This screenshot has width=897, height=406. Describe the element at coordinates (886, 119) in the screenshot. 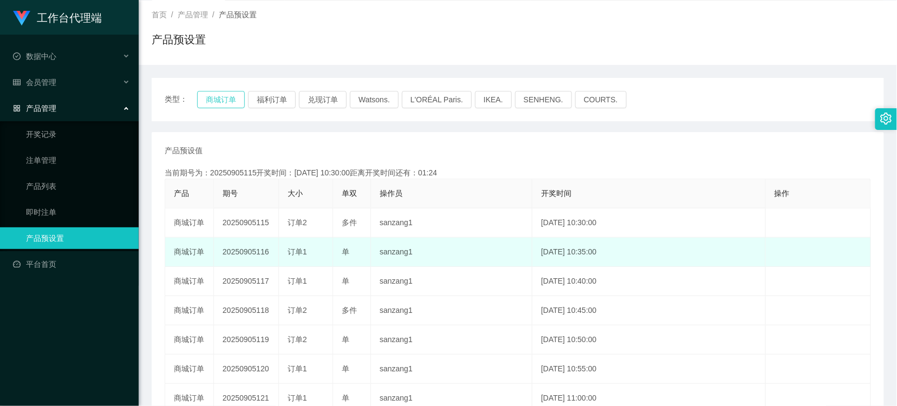

I see `i: 图标: setting` at that location.